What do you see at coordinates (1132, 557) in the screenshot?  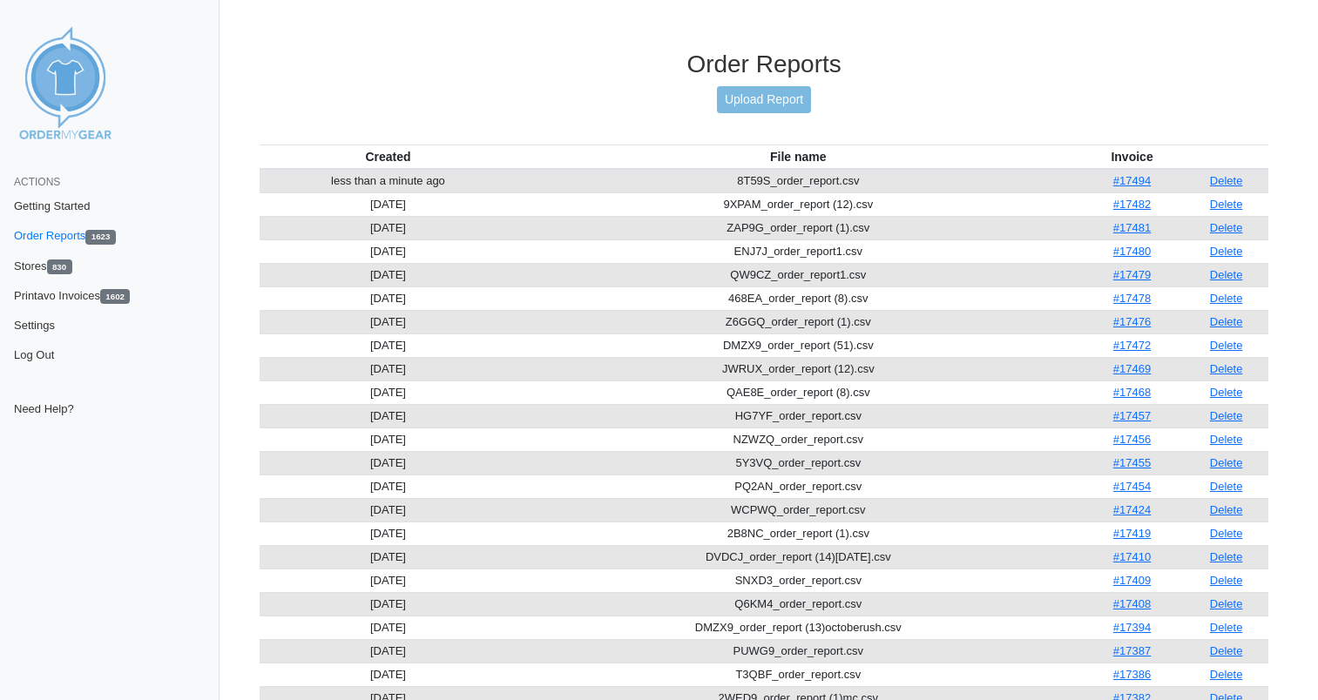 I see `a: #17410` at bounding box center [1132, 557].